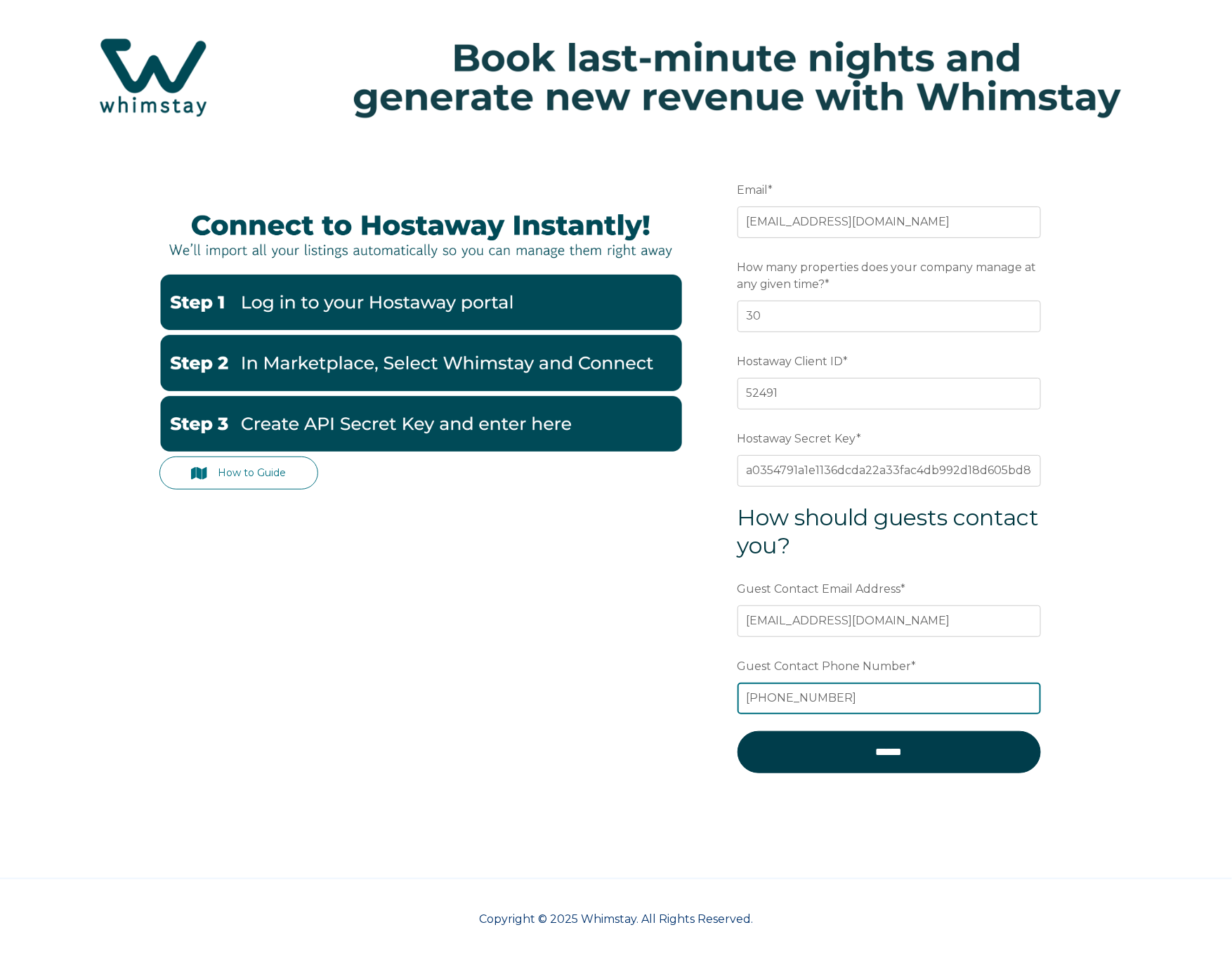 Image resolution: width=1232 pixels, height=958 pixels. What do you see at coordinates (818, 588) in the screenshot?
I see `span: Guest Contact Email Address` at bounding box center [818, 588].